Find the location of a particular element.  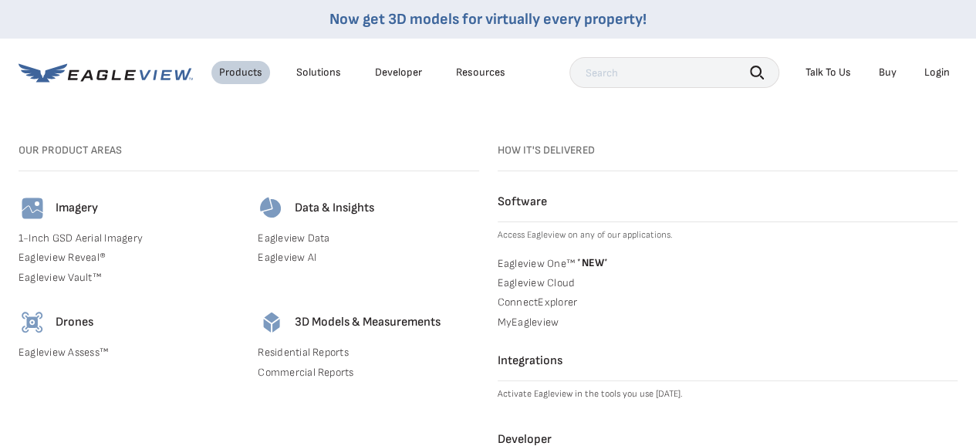

a: Buy is located at coordinates (887, 73).